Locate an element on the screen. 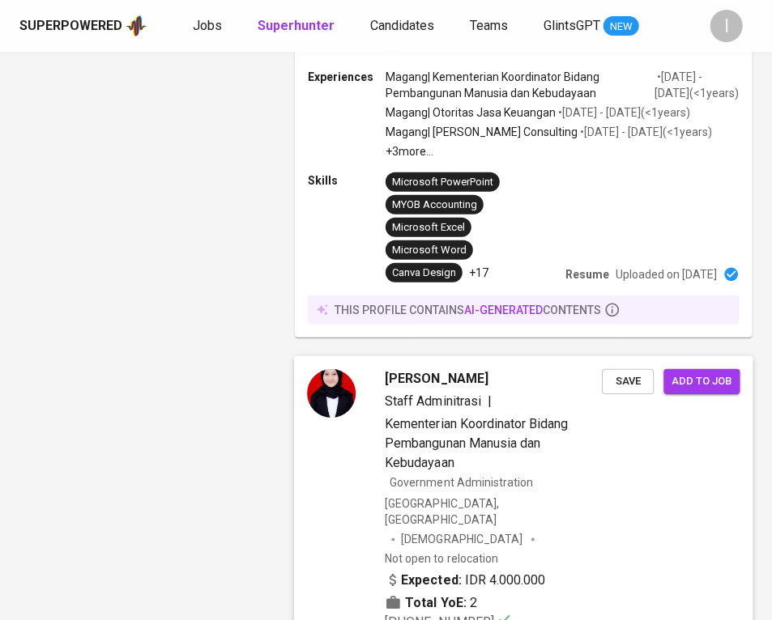 This screenshot has width=772, height=620. b: Superhunter is located at coordinates (296, 25).